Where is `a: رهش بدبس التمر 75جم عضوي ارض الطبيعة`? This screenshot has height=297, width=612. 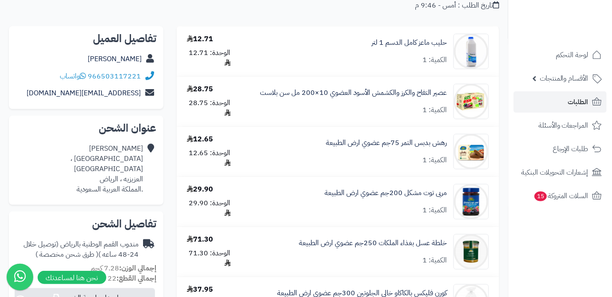
a: رهش بدبس التمر 75جم عضوي ارض الطبيعة is located at coordinates (386, 143).